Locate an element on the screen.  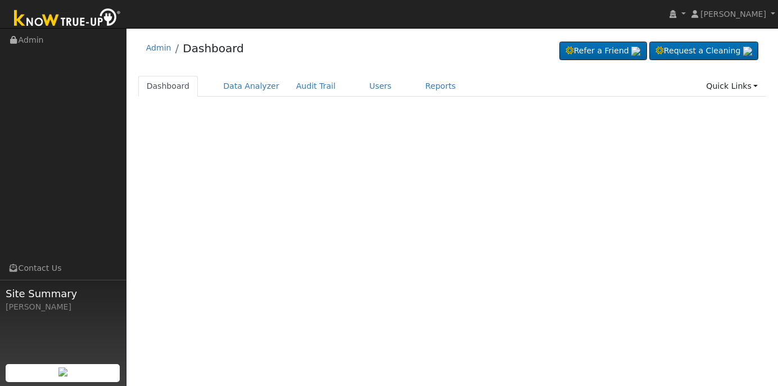
a: Request a Cleaning is located at coordinates (704, 51).